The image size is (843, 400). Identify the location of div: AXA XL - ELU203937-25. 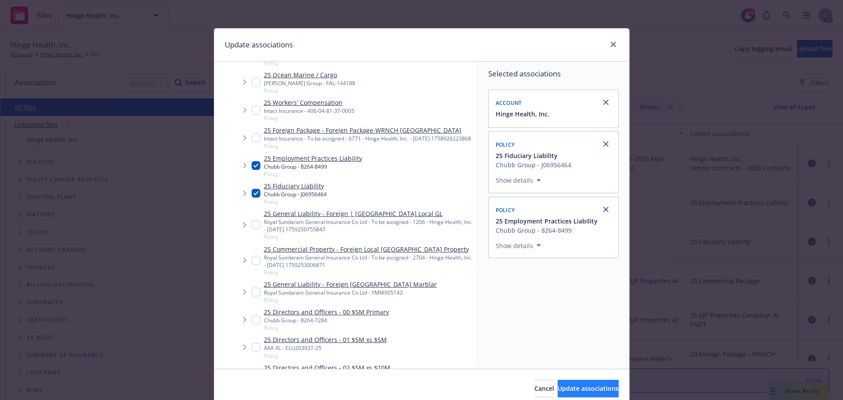
(325, 348).